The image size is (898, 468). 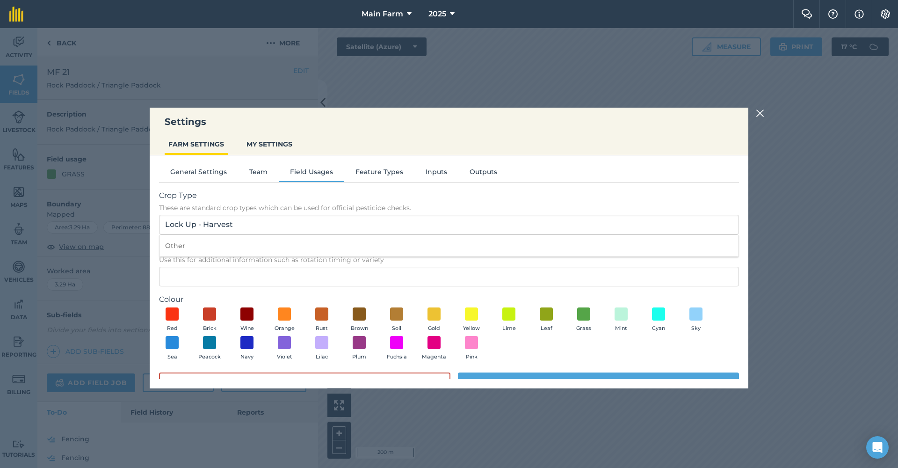 I want to click on span: Pink, so click(x=472, y=357).